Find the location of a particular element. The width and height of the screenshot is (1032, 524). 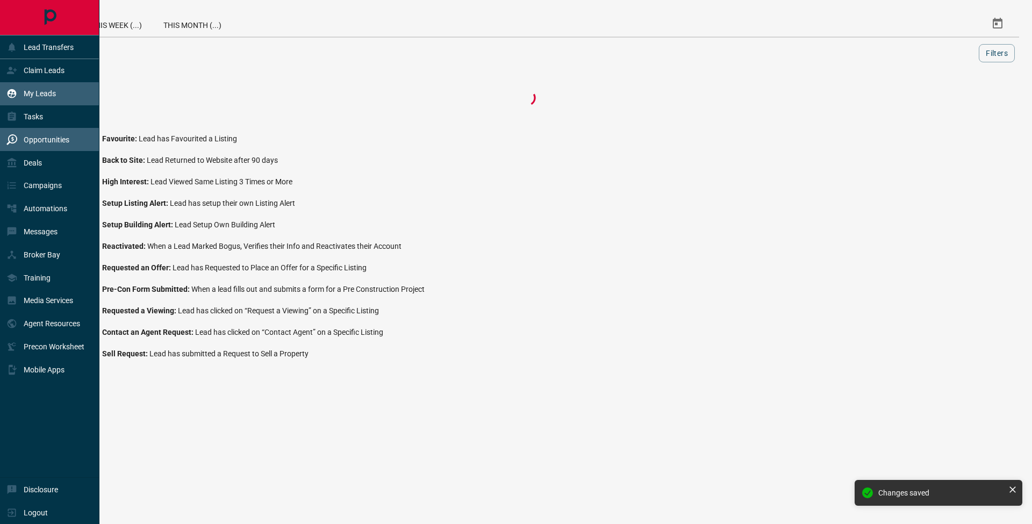

span: High Interest is located at coordinates (126, 182).